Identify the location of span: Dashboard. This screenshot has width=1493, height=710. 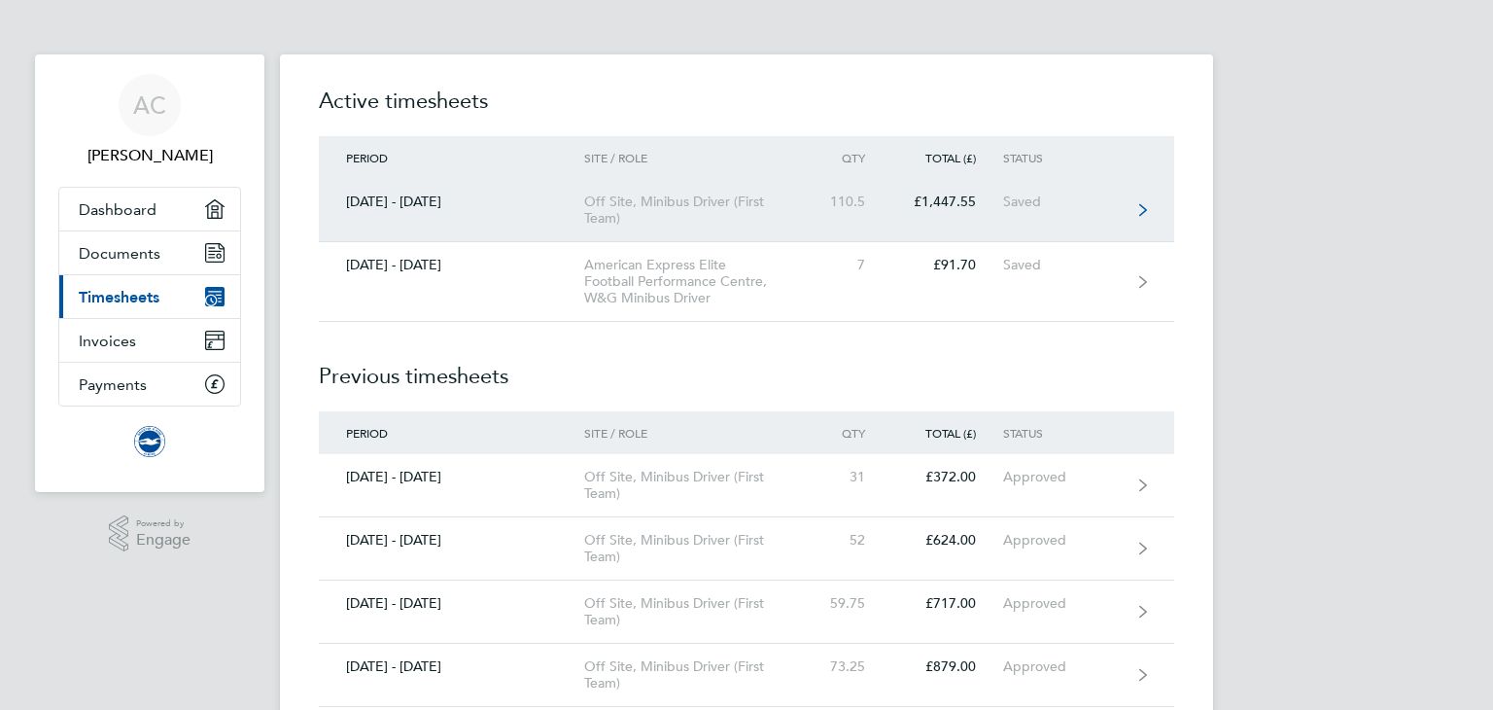
(118, 209).